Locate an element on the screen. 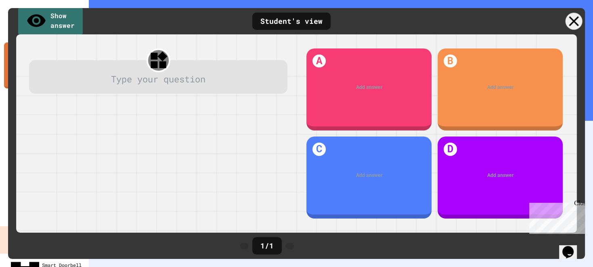 The height and width of the screenshot is (267, 593). div: Student's view is located at coordinates (291, 21).